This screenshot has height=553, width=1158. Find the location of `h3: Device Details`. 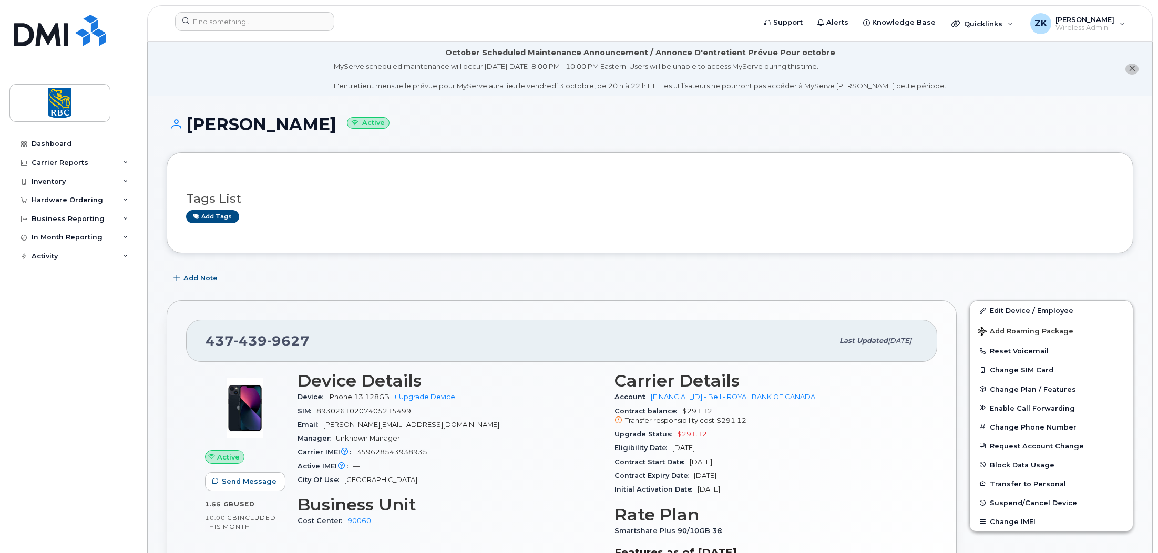

h3: Device Details is located at coordinates (449, 381).